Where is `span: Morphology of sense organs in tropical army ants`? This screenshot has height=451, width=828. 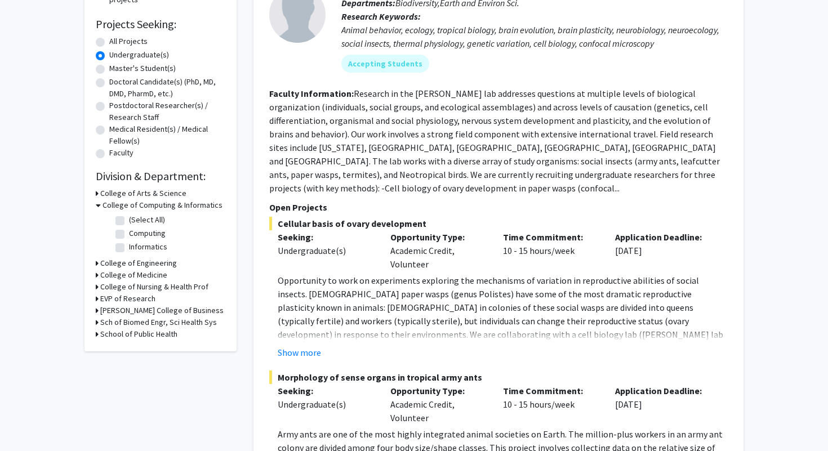 span: Morphology of sense organs in tropical army ants is located at coordinates (498, 377).